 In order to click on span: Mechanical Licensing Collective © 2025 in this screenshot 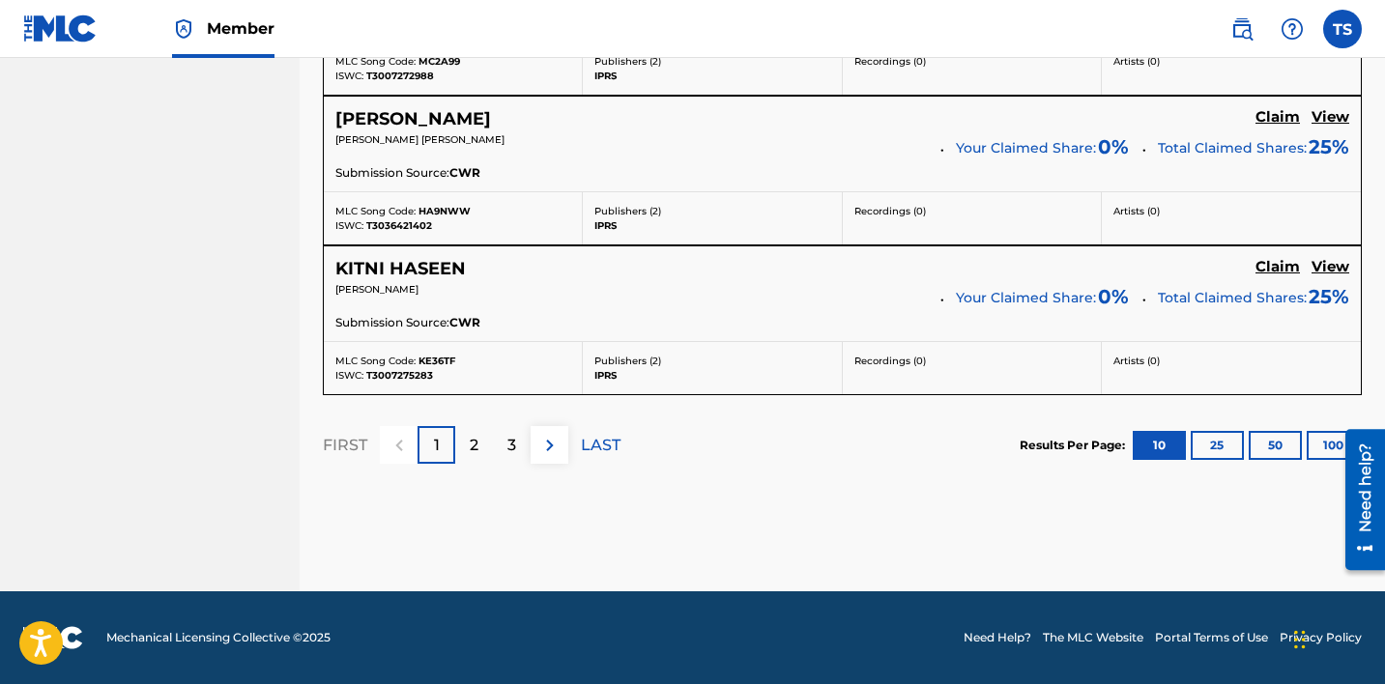, I will do `click(218, 638)`.